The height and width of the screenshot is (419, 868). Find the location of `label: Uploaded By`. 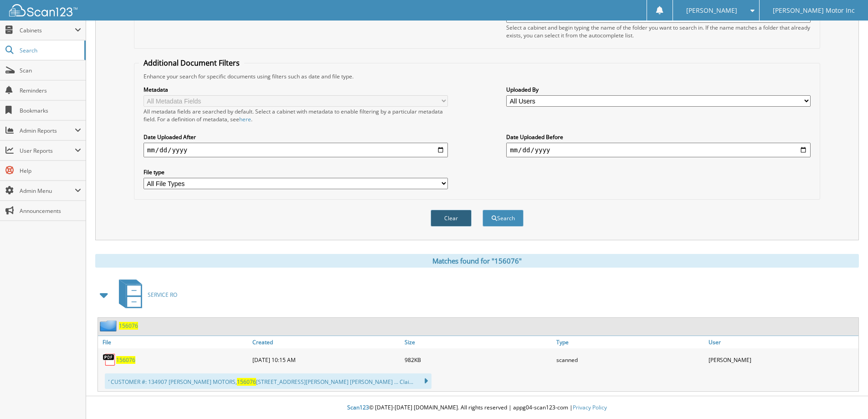

label: Uploaded By is located at coordinates (658, 89).